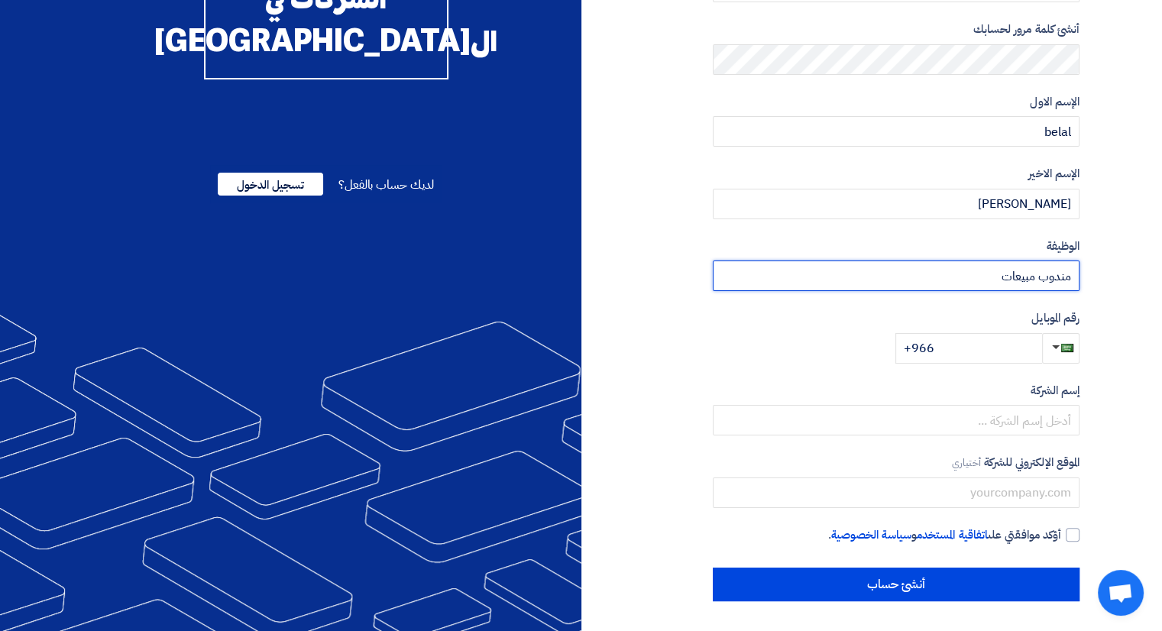 The image size is (1162, 631). What do you see at coordinates (896, 318) in the screenshot?
I see `label: رقم الموبايل` at bounding box center [896, 318].